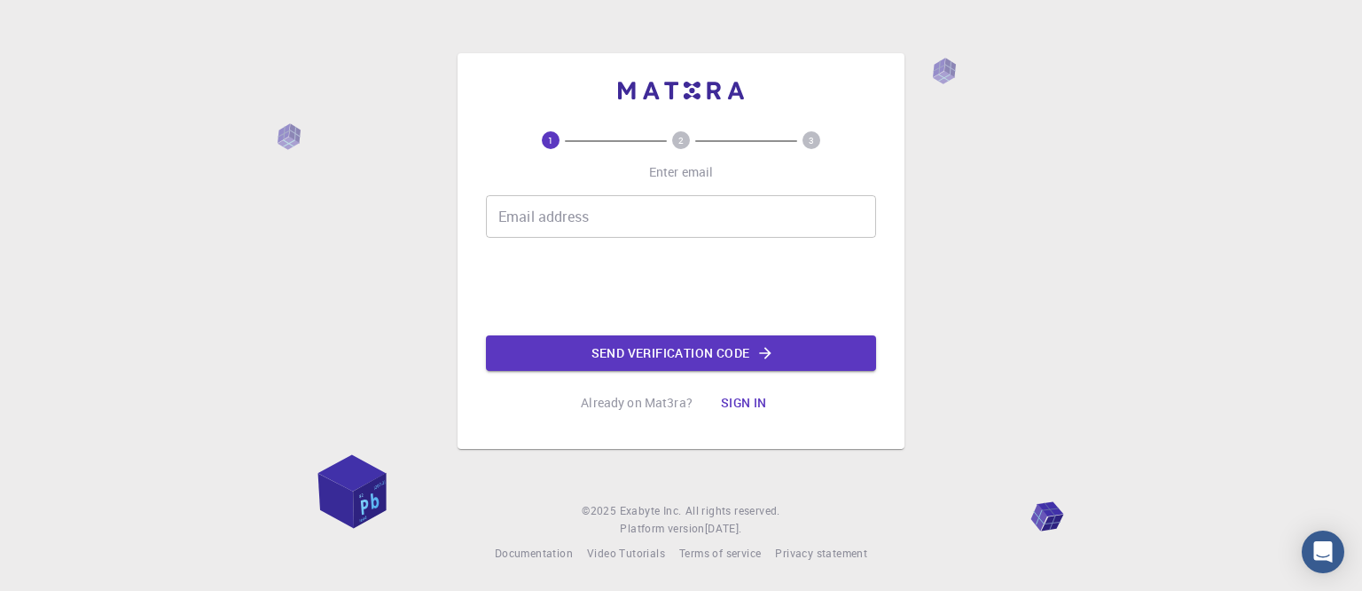 This screenshot has width=1362, height=591. Describe the element at coordinates (626, 552) in the screenshot. I see `span: Video Tutorials` at that location.